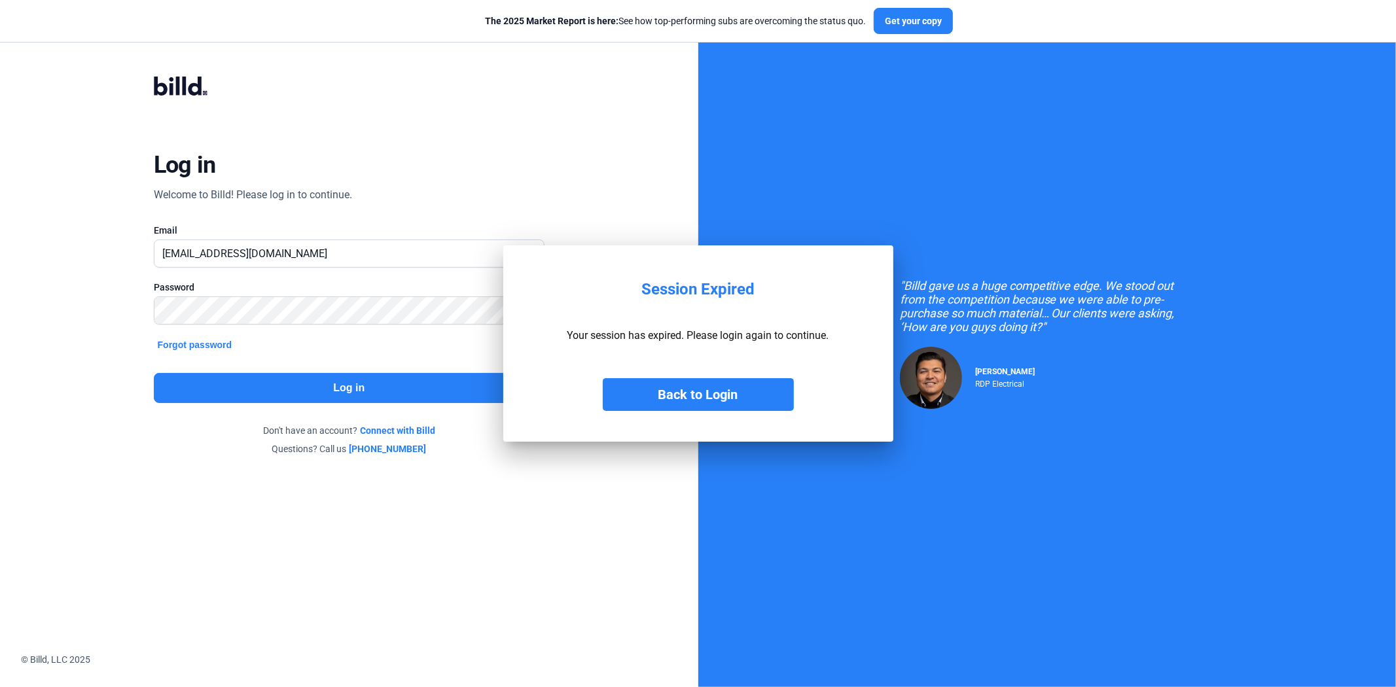 This screenshot has width=1396, height=687. What do you see at coordinates (931, 378) in the screenshot?
I see `img: Raul Pacheco` at bounding box center [931, 378].